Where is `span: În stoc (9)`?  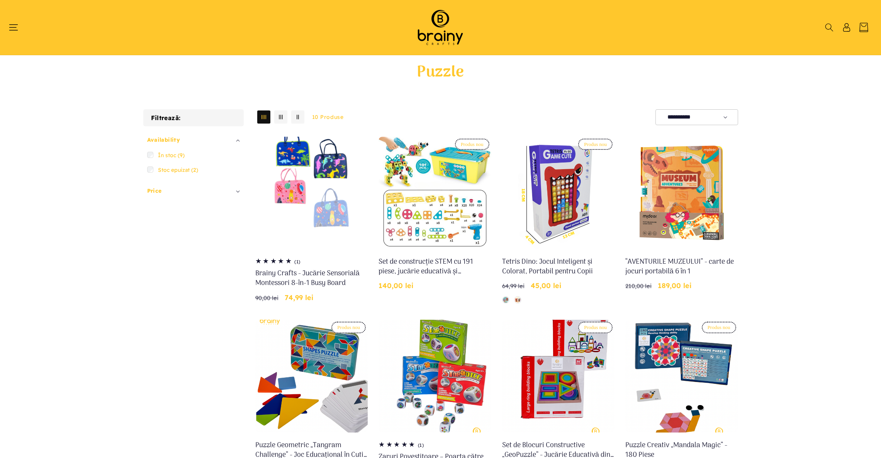
span: În stoc (9) is located at coordinates (171, 155).